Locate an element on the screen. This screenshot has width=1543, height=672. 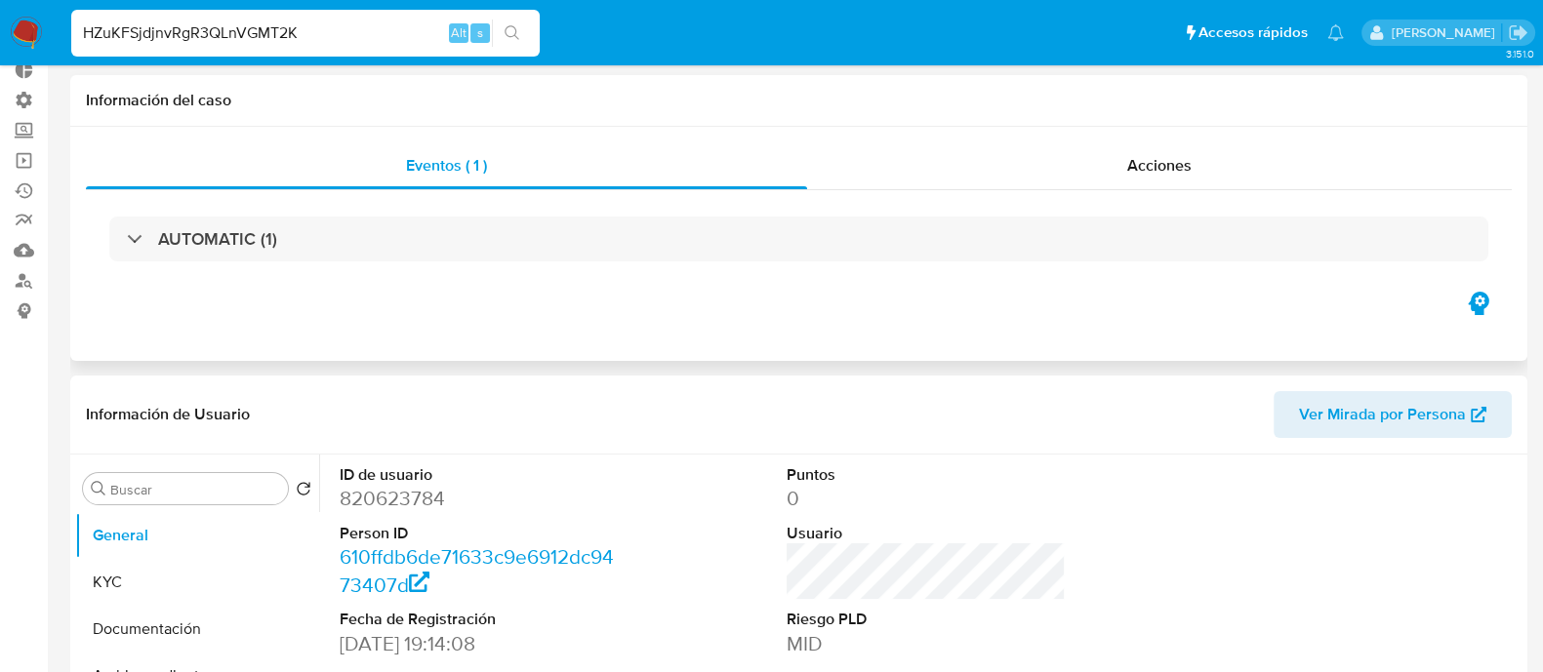
button: search-icon is located at coordinates (511, 33).